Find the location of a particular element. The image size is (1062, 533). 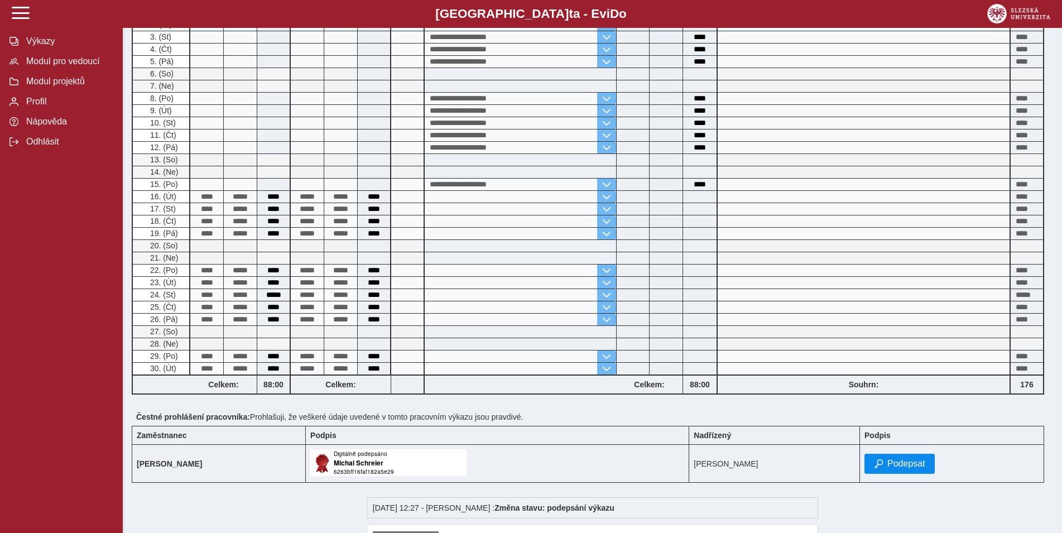

span: 30. (Út) is located at coordinates (162, 368).